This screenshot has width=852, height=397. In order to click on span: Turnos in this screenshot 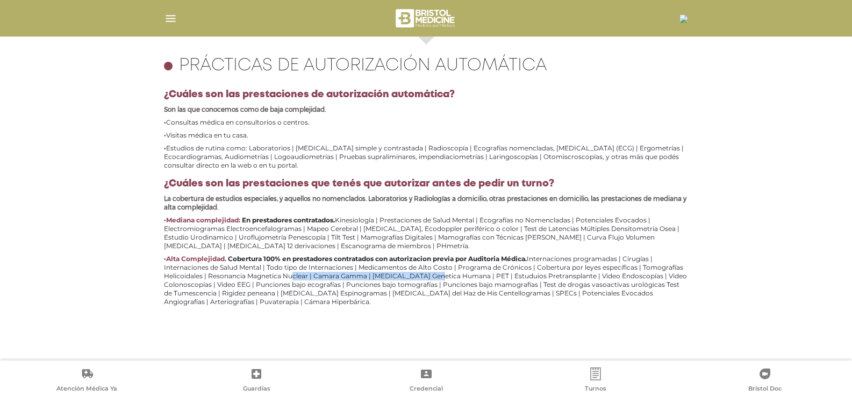, I will do `click(595, 390)`.